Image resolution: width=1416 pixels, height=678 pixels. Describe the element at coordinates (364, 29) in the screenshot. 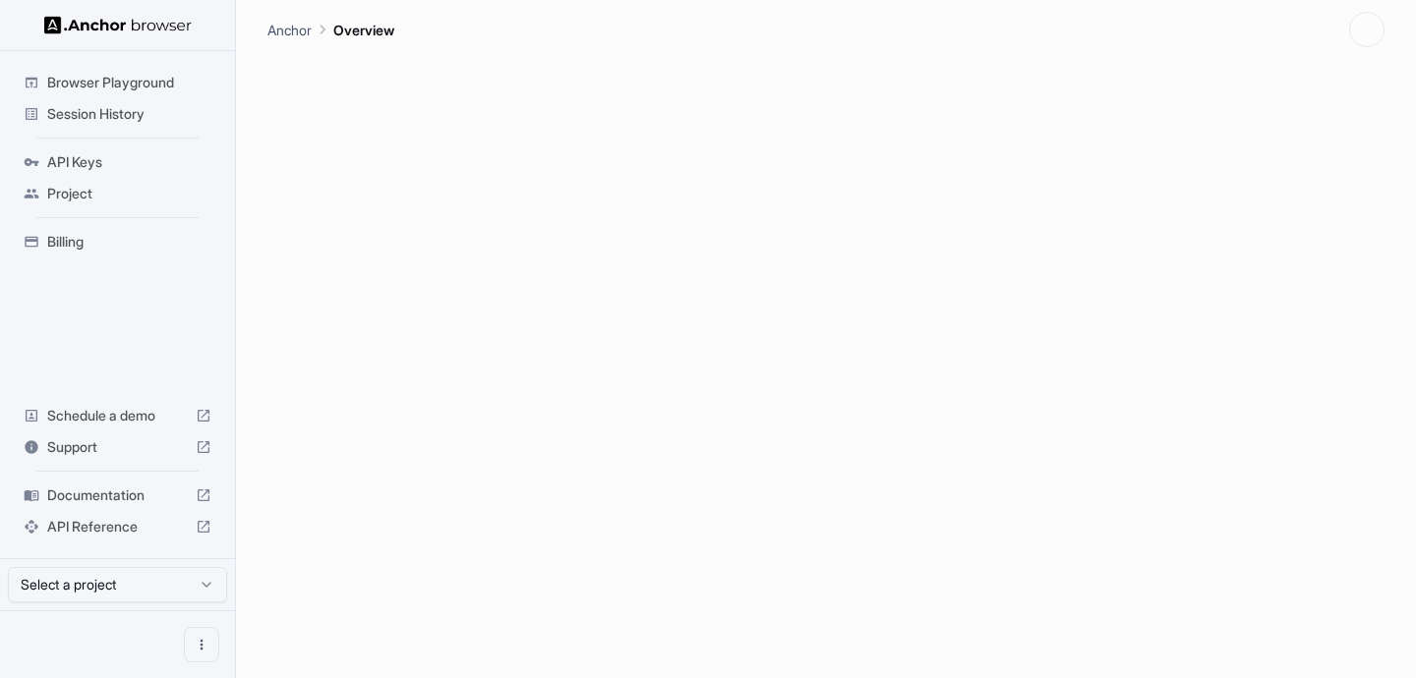

I see `p: Overview` at that location.